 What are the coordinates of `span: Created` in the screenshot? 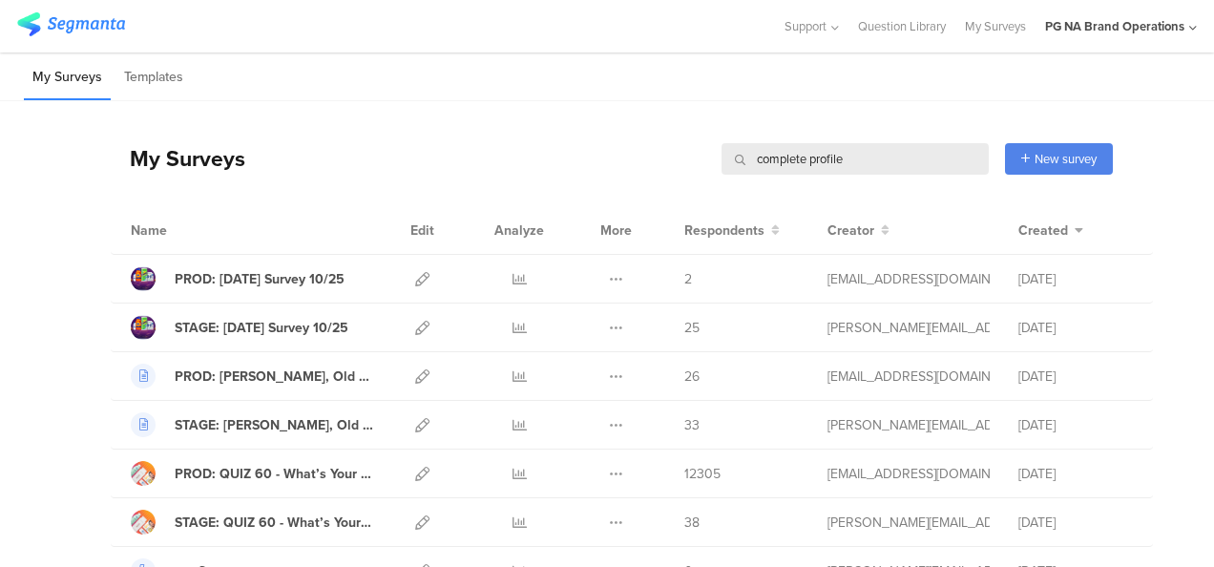 It's located at (1043, 230).